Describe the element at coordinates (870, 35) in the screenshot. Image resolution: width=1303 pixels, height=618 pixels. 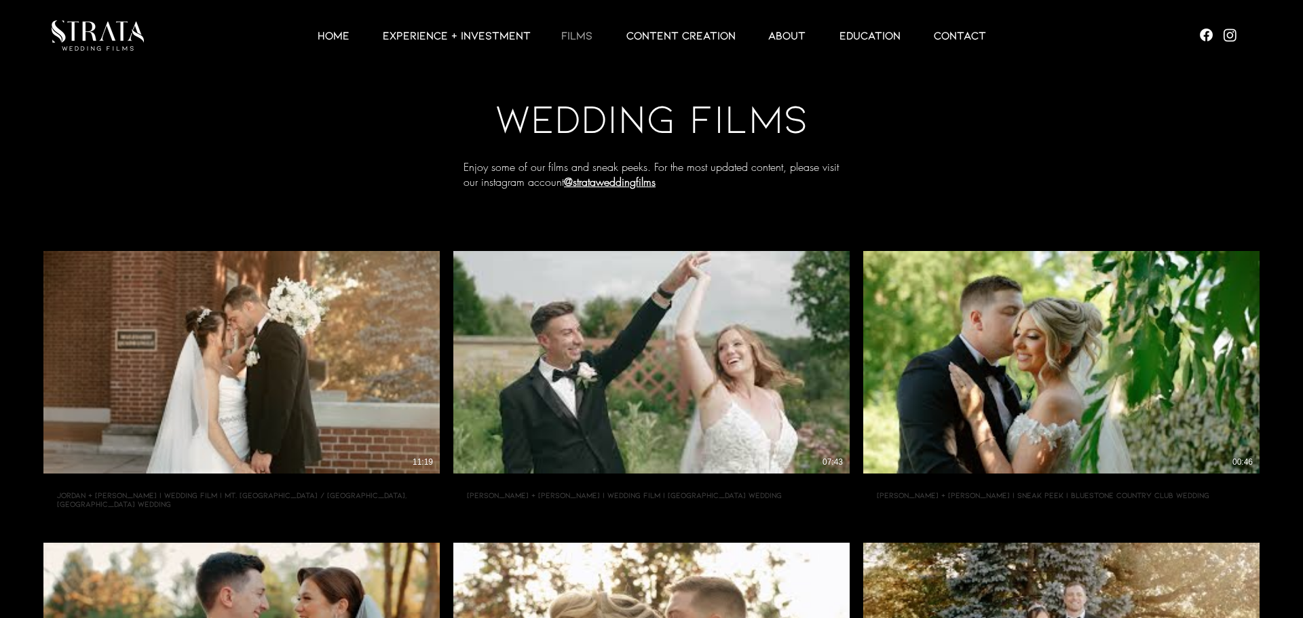
I see `a: EDUCATION` at that location.